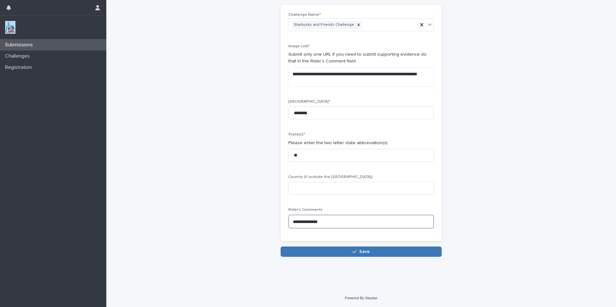  Describe the element at coordinates (323, 25) in the screenshot. I see `div: Starbucks and Friends Challenge` at that location.